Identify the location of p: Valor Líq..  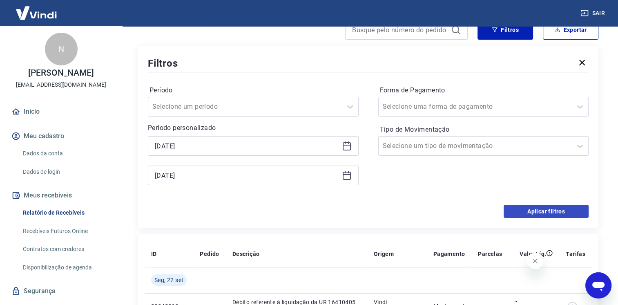
(532, 254).